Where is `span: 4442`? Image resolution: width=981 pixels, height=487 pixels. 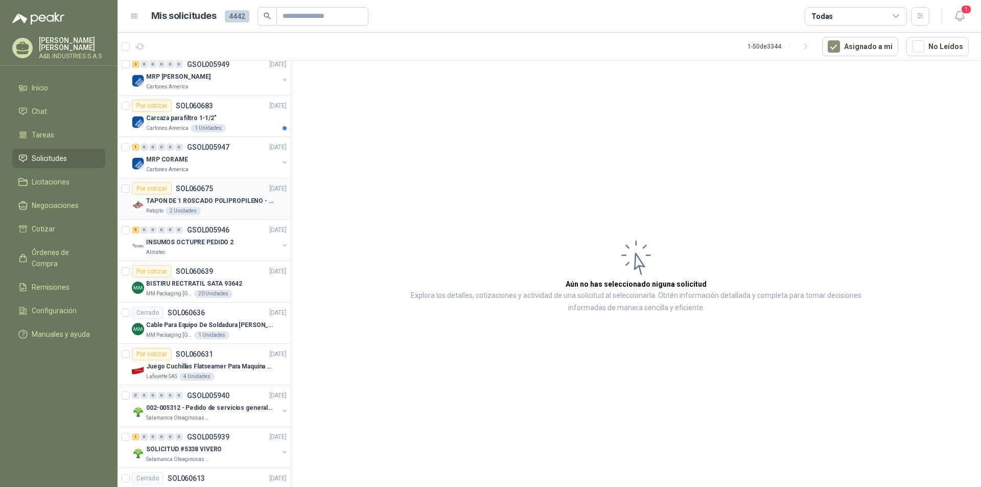 span: 4442 is located at coordinates (237, 16).